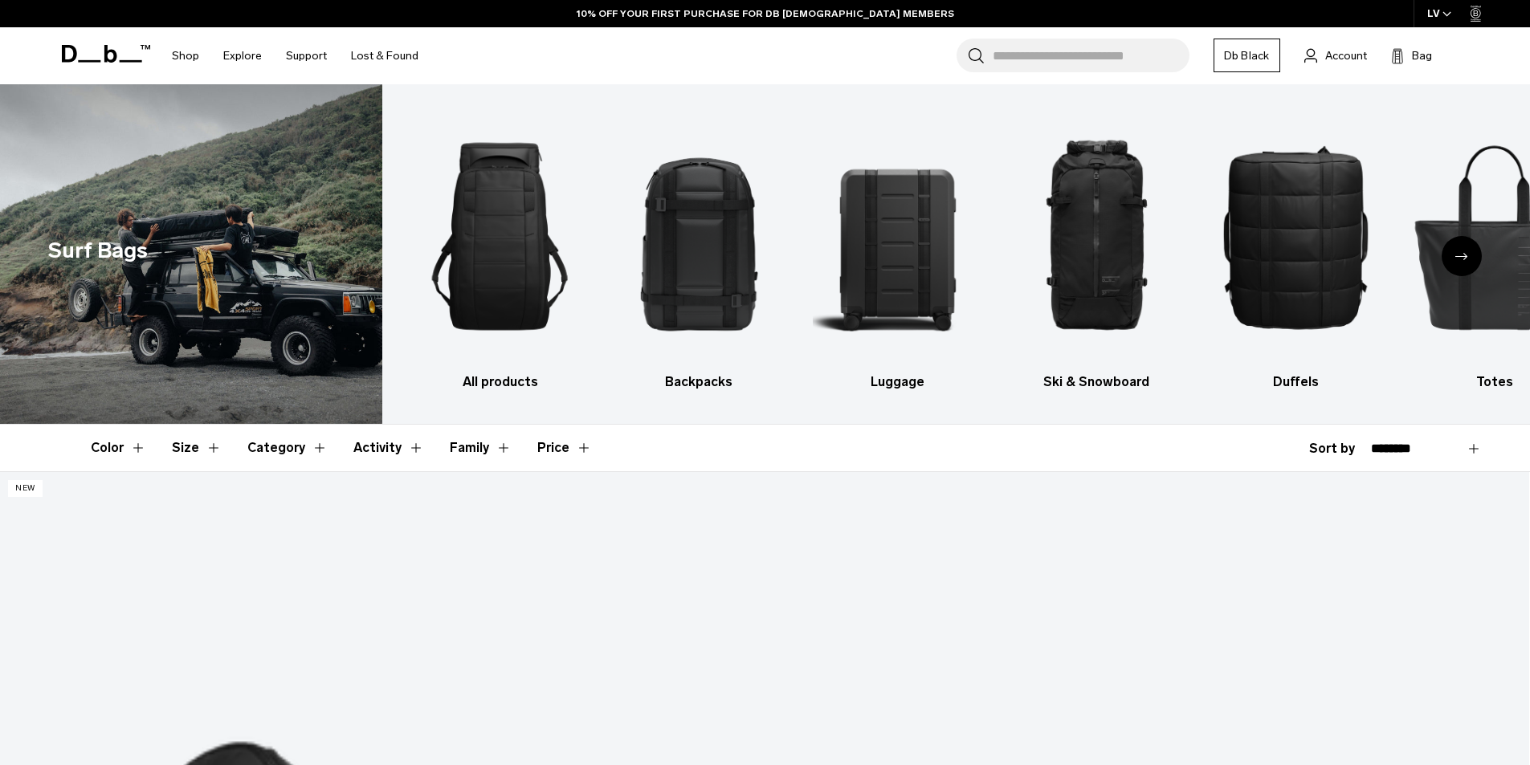  Describe the element at coordinates (499, 250) in the screenshot. I see `li: 1 / 9` at that location.